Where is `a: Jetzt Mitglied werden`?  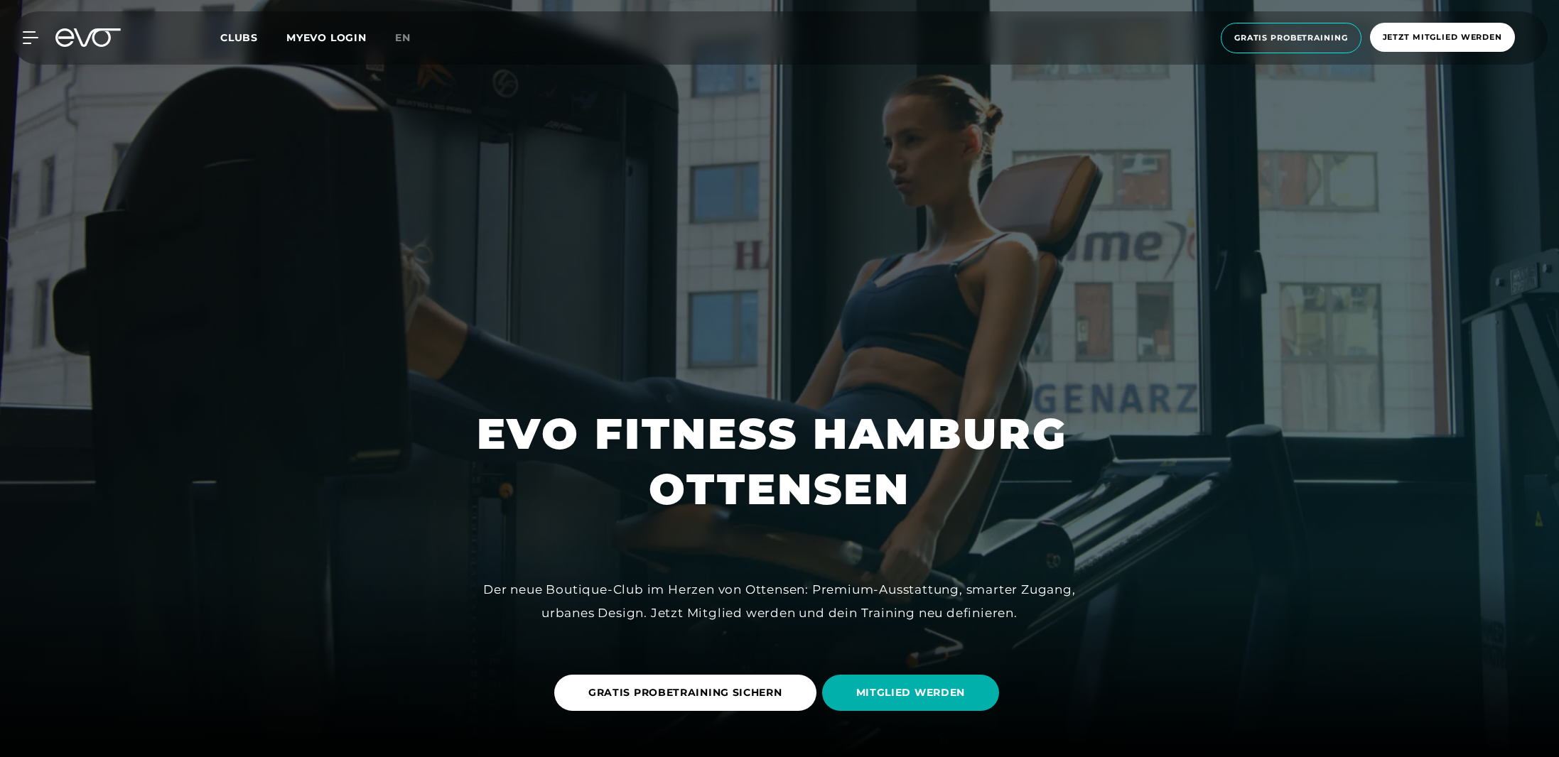
a: Jetzt Mitglied werden is located at coordinates (1442, 38).